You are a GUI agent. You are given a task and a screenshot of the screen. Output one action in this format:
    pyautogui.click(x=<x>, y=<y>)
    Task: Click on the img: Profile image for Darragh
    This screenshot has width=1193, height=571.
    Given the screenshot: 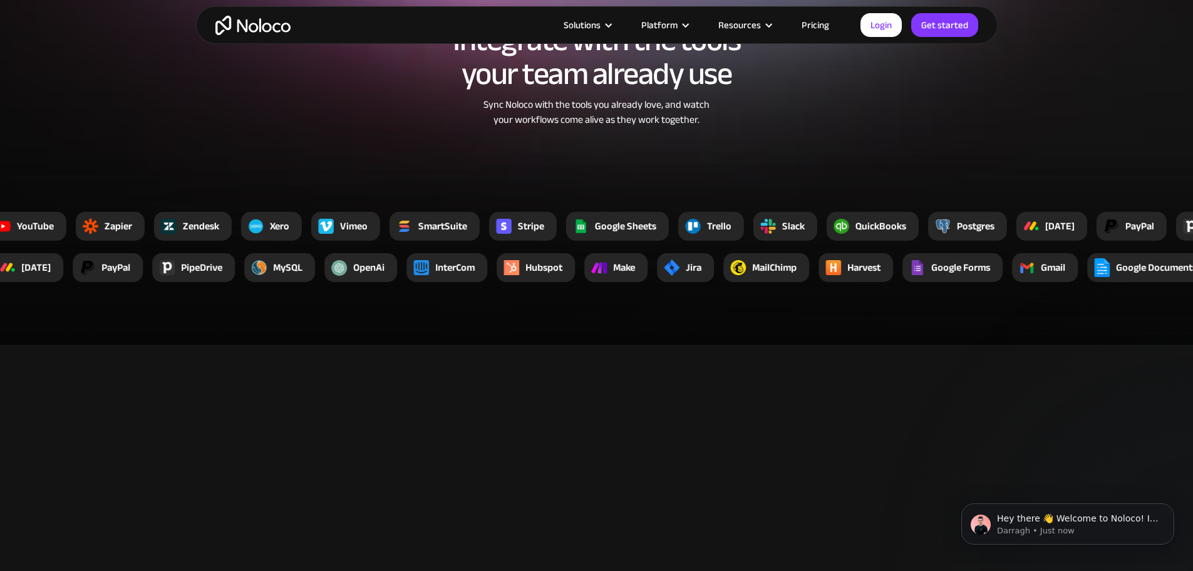 What is the action you would take?
    pyautogui.click(x=38, y=48)
    